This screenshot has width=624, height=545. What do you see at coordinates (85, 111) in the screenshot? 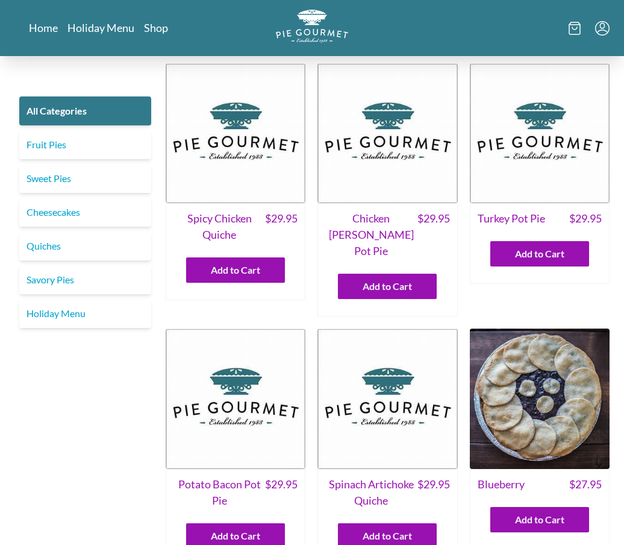
I see `a: All Categories` at bounding box center [85, 111].